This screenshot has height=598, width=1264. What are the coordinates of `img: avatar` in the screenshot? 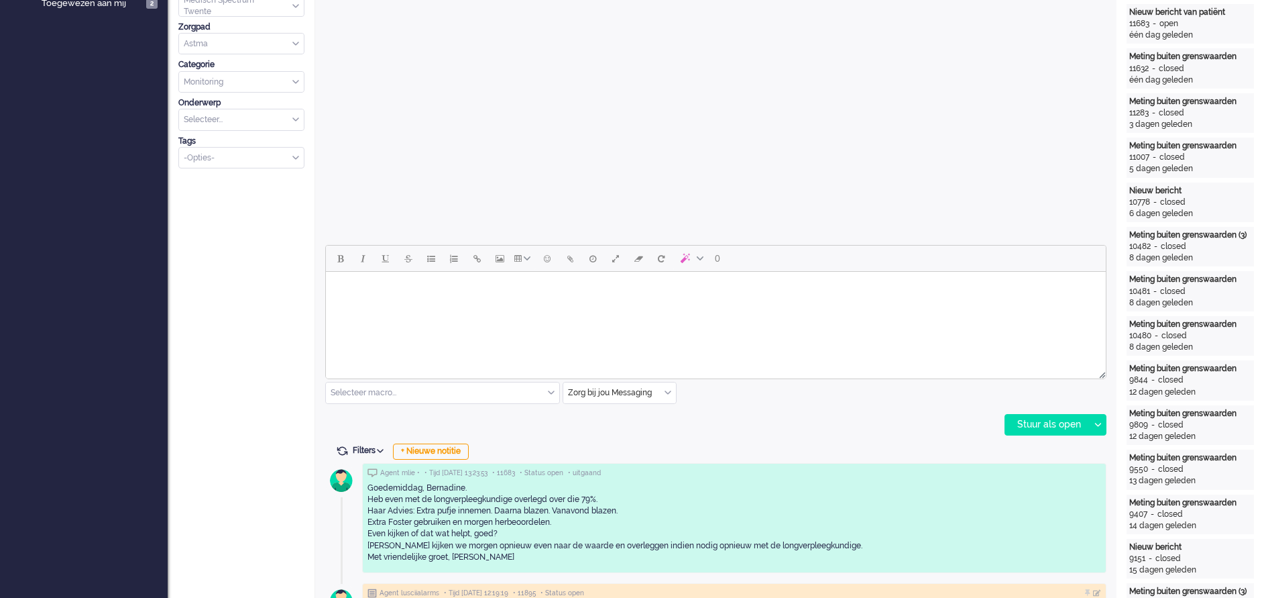 It's located at (341, 480).